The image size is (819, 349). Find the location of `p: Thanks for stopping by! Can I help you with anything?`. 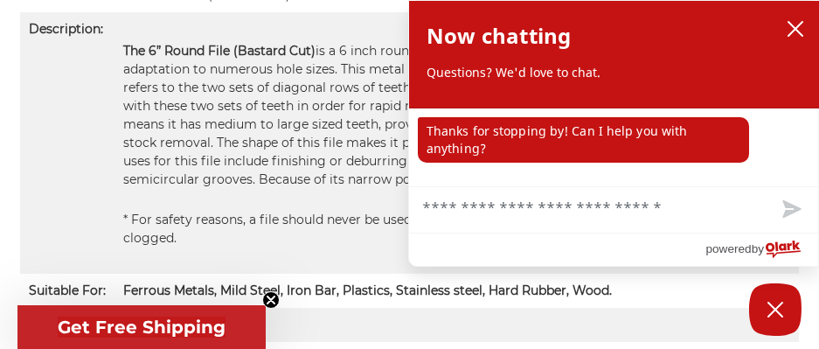

p: Thanks for stopping by! Can I help you with anything? is located at coordinates (583, 140).